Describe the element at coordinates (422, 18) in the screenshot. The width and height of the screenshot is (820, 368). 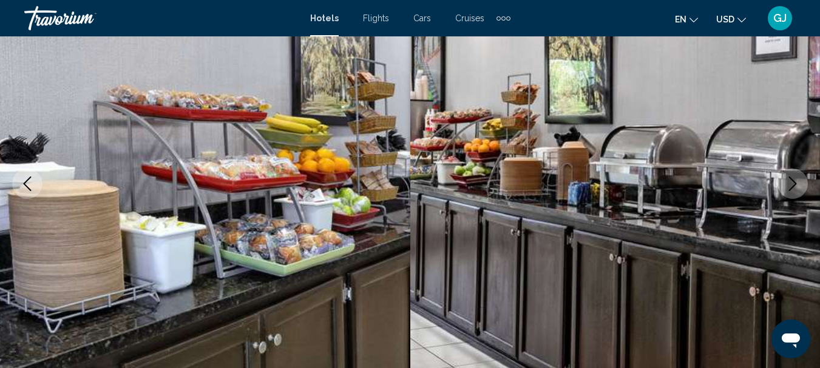
I see `a: Cars` at that location.